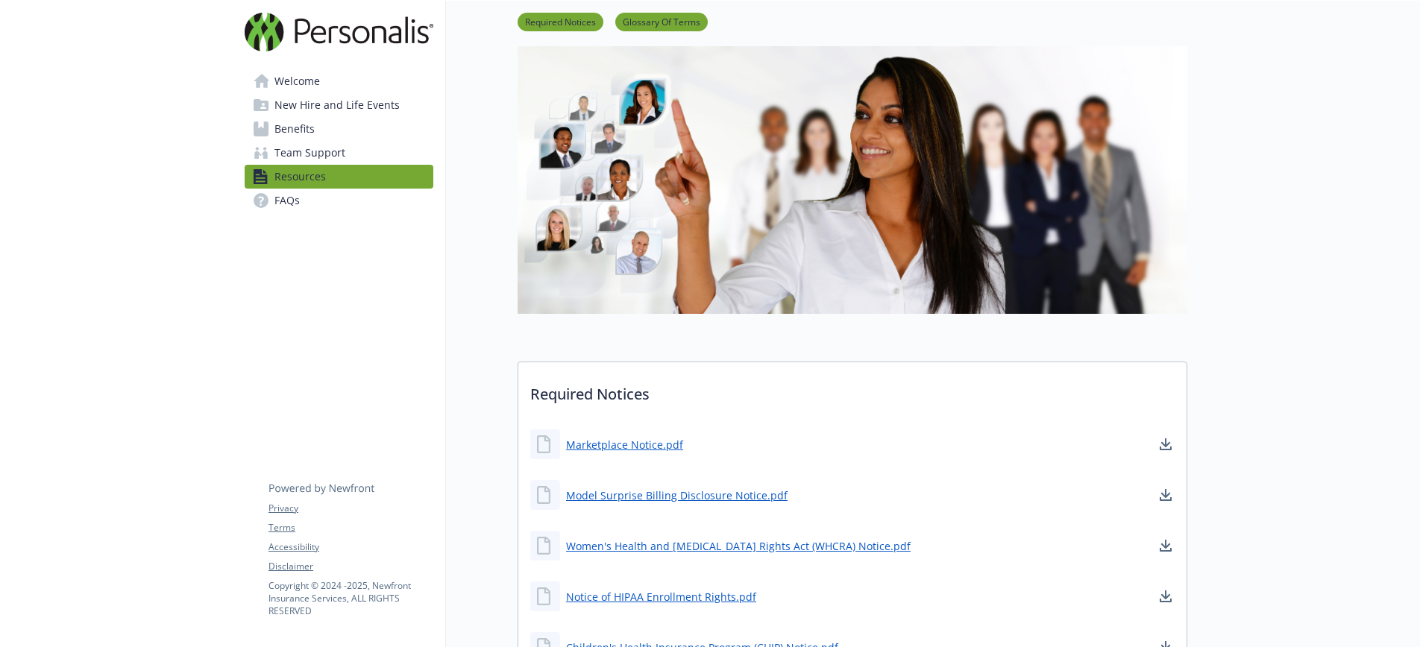 This screenshot has width=1420, height=647. What do you see at coordinates (350, 528) in the screenshot?
I see `a: Terms` at bounding box center [350, 528].